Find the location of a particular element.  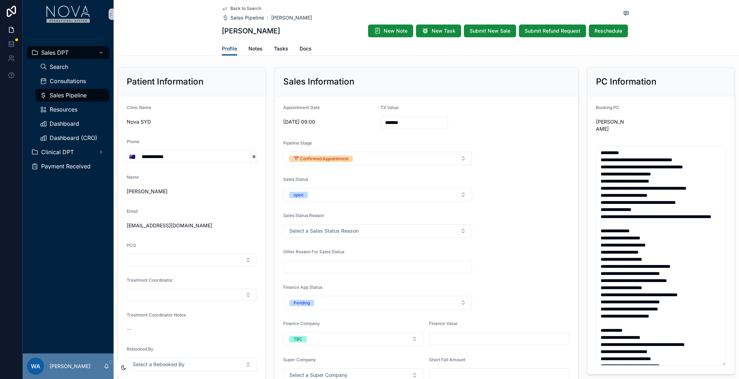

span: Profile is located at coordinates (229, 49).